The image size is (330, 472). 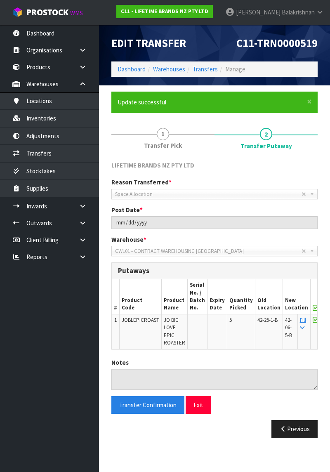 What do you see at coordinates (266, 134) in the screenshot?
I see `span: 2` at bounding box center [266, 134].